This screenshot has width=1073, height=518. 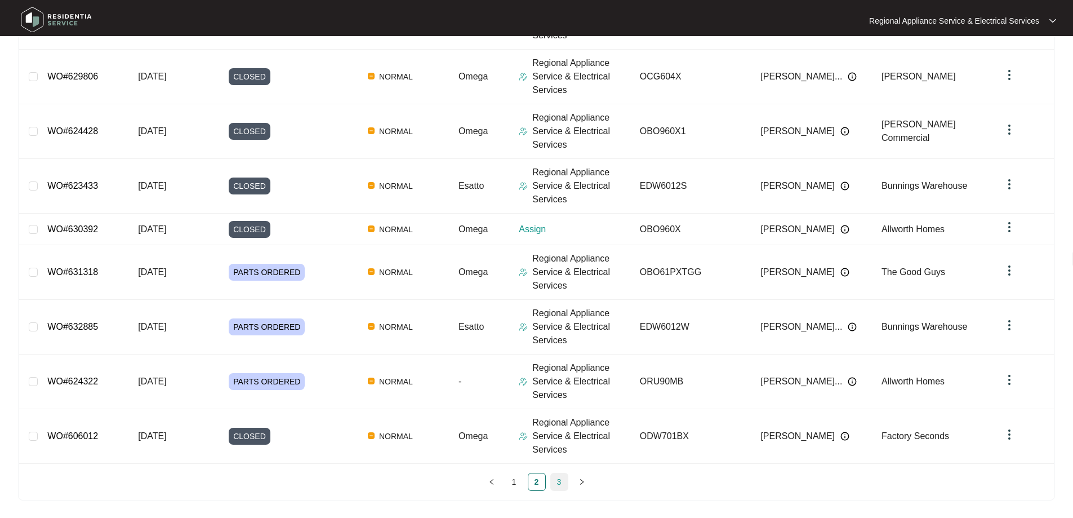 I want to click on a: WO#631318, so click(x=73, y=271).